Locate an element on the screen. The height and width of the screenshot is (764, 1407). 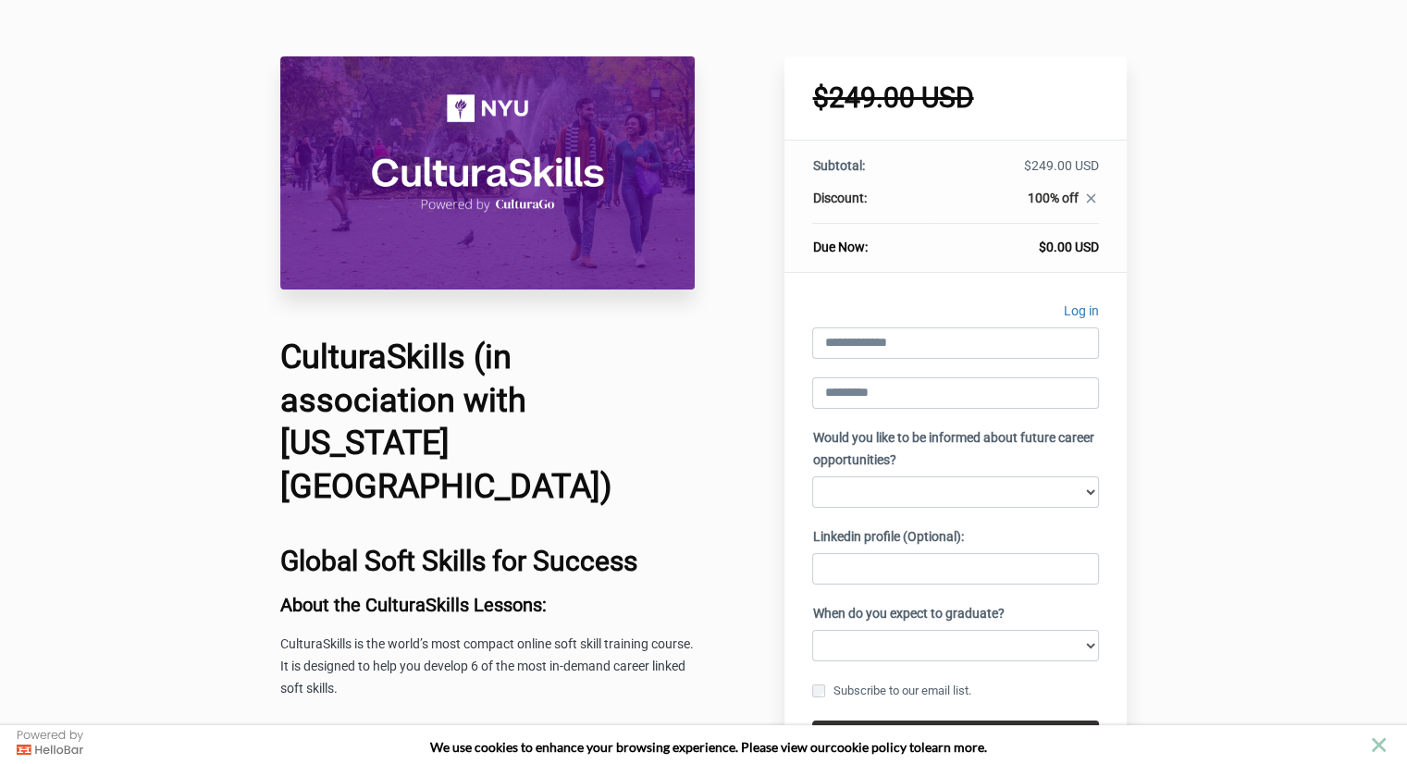
span: learn more. is located at coordinates (954, 746).